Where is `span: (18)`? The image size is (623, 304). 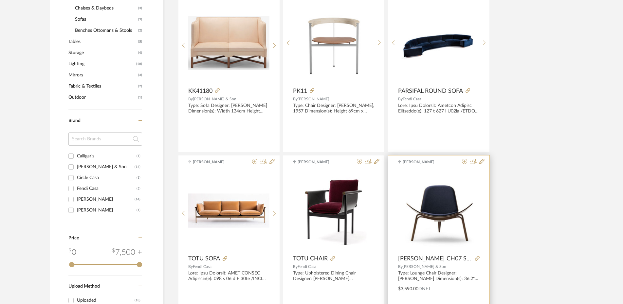
span: (18) is located at coordinates (139, 64).